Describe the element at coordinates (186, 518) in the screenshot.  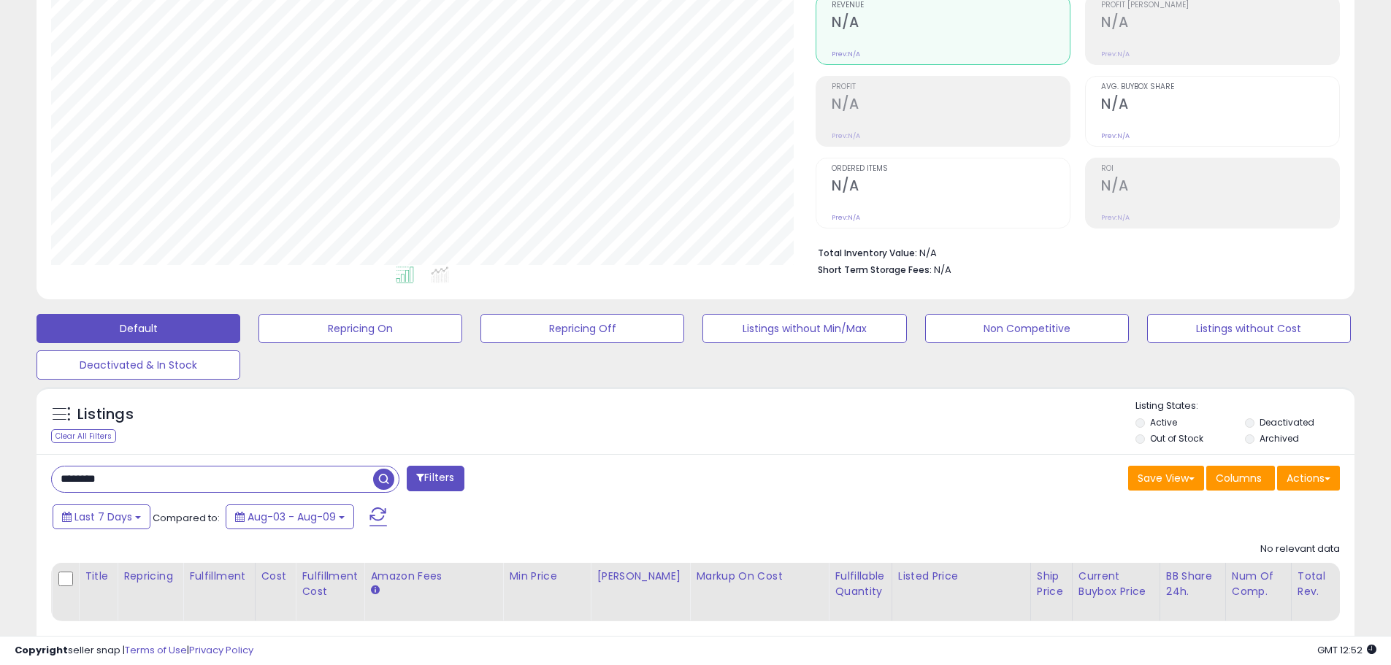
I see `span: Compared to:` at that location.